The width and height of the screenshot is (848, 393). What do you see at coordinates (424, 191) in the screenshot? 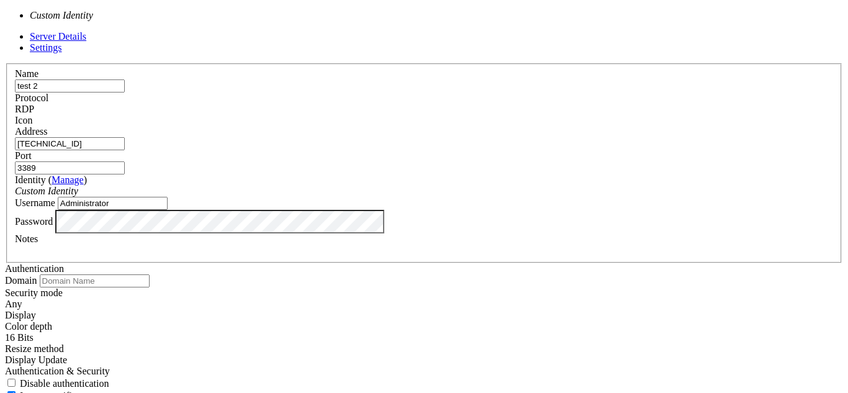
I see `div: Custom Identity` at bounding box center [424, 191].